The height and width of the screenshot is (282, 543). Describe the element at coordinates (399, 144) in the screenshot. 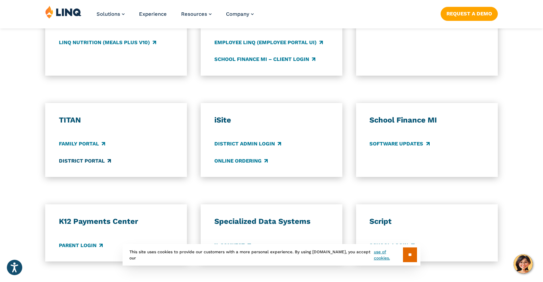

I see `a: Software Updates` at that location.